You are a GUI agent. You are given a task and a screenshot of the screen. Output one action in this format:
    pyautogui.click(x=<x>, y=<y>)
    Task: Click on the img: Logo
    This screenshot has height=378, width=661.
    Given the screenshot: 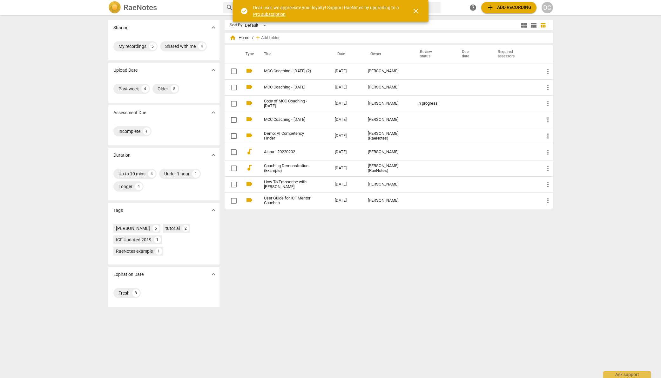 What is the action you would take?
    pyautogui.click(x=115, y=8)
    